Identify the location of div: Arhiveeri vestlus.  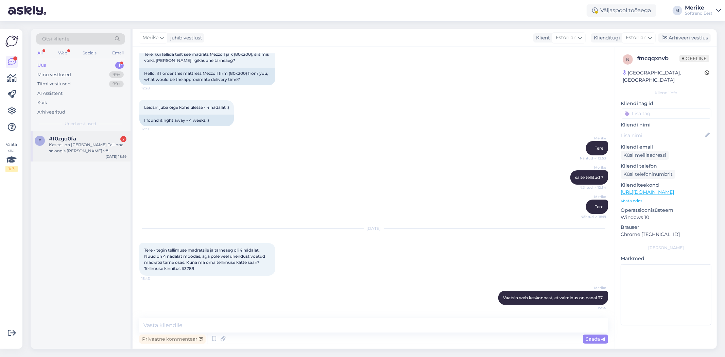
(684, 38).